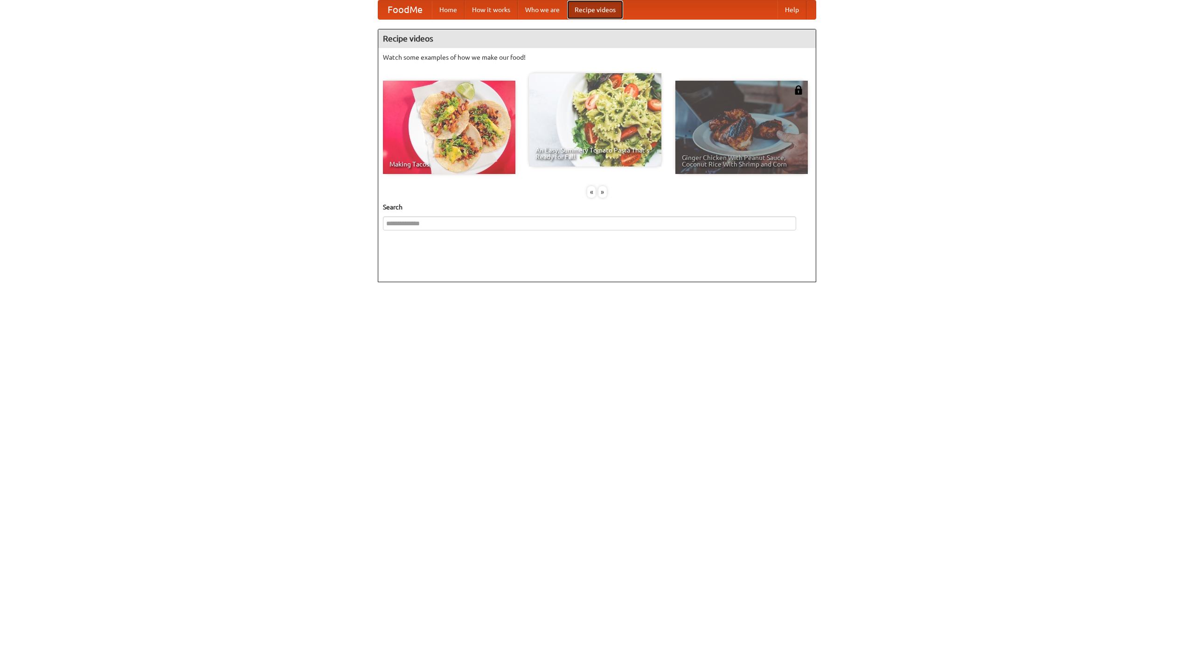 This screenshot has height=660, width=1194. Describe the element at coordinates (542, 10) in the screenshot. I see `a: Who we are` at that location.